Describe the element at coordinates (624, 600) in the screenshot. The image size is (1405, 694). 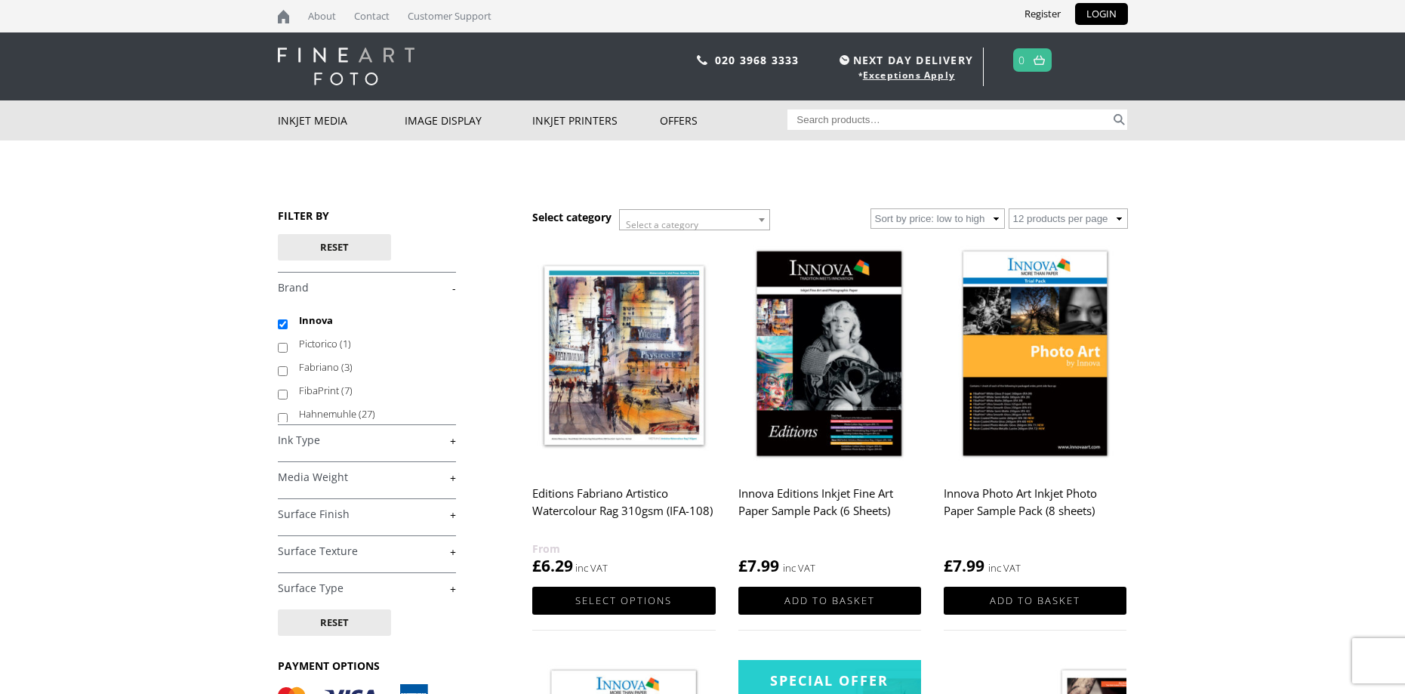
I see `a: Select options for “Editions Fabriano Artistico Watercolour Rag 310gsm (IFA-108)”` at that location.